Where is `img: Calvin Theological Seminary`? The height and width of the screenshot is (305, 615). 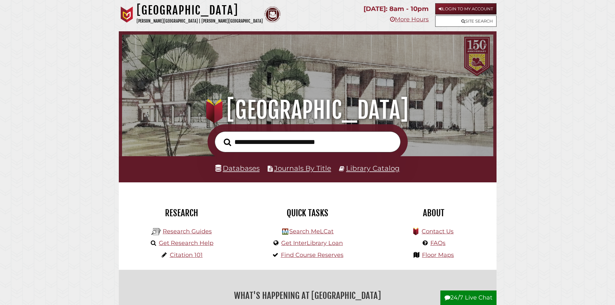
img: Calvin Theological Seminary is located at coordinates (272, 15).